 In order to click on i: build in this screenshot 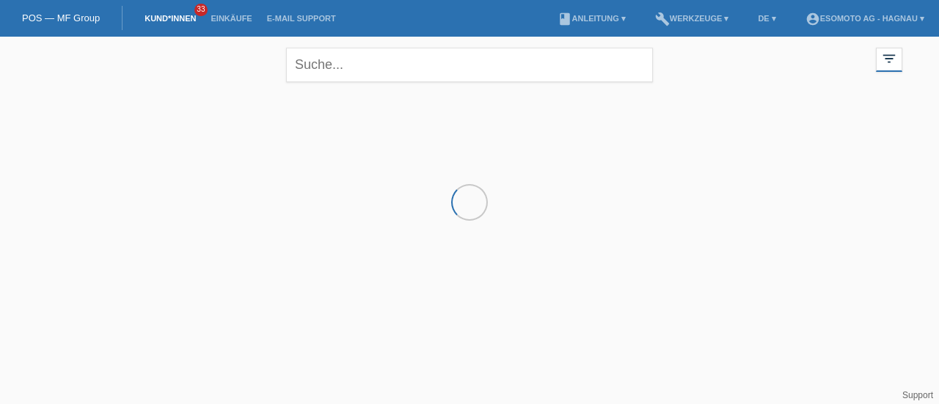, I will do `click(663, 19)`.